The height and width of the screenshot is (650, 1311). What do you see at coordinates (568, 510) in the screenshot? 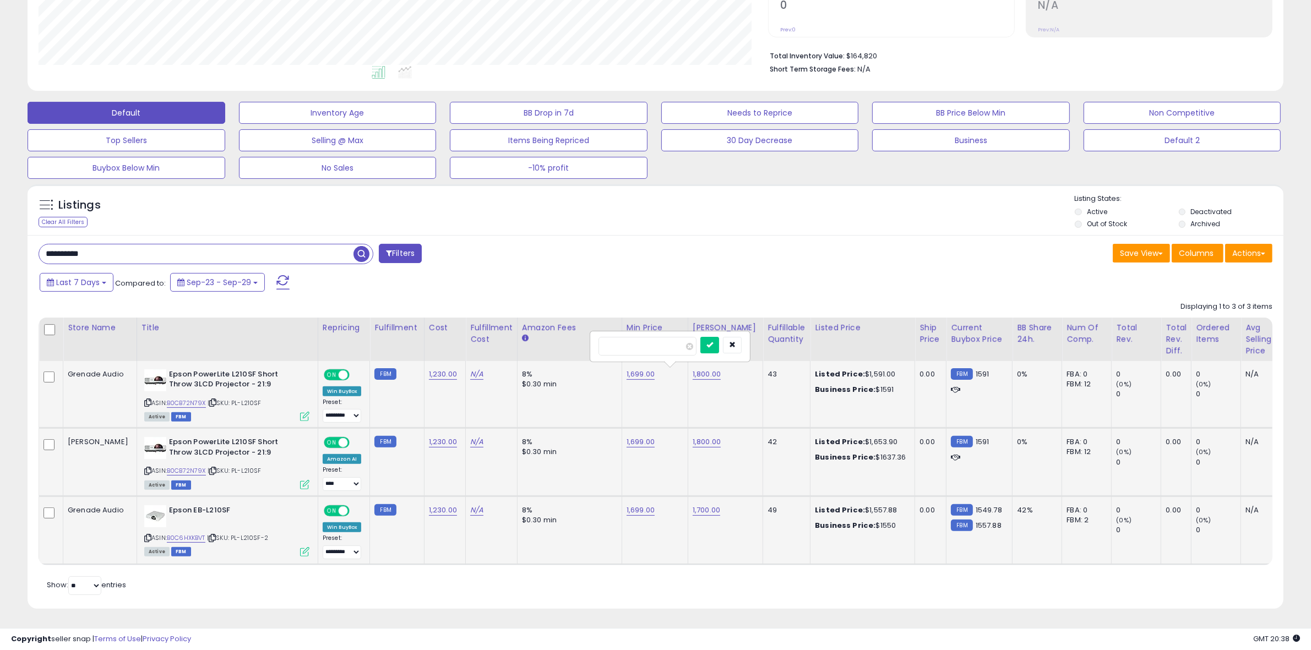
I see `div: 8%` at bounding box center [568, 510].